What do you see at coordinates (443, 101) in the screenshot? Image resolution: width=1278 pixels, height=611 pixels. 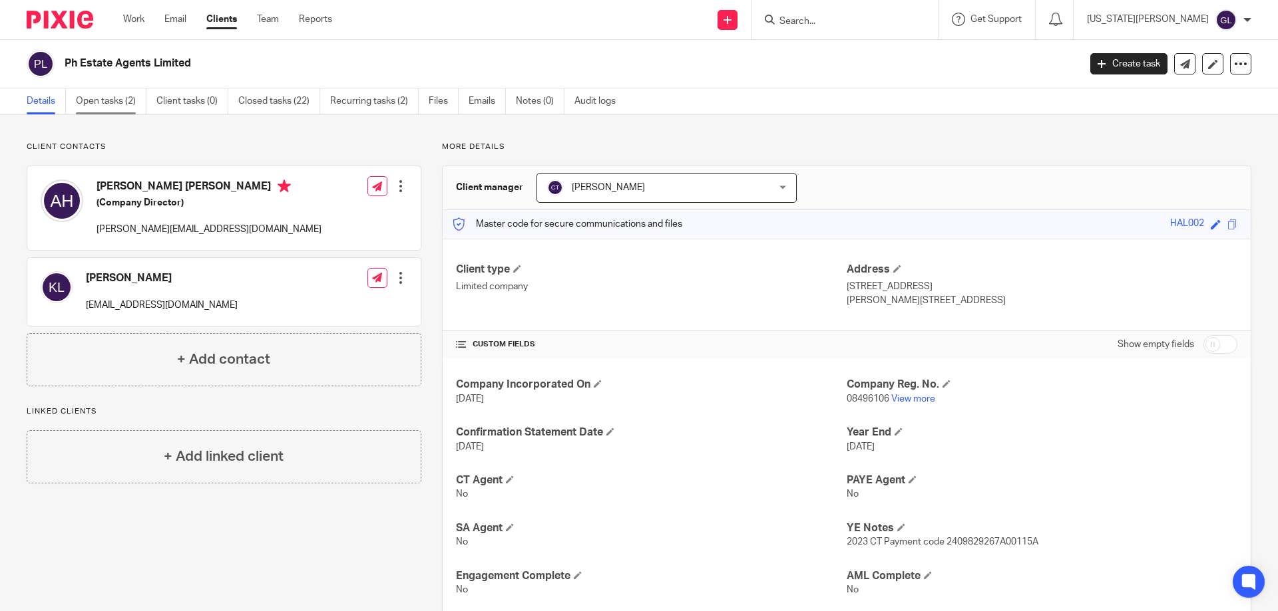 I see `a: Files` at bounding box center [443, 101].